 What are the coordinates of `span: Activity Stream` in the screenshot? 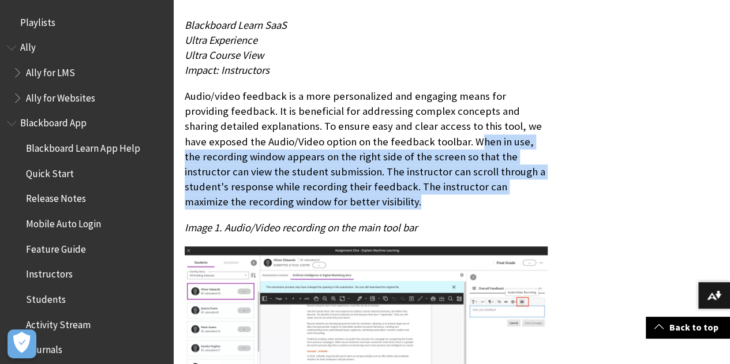 It's located at (58, 323).